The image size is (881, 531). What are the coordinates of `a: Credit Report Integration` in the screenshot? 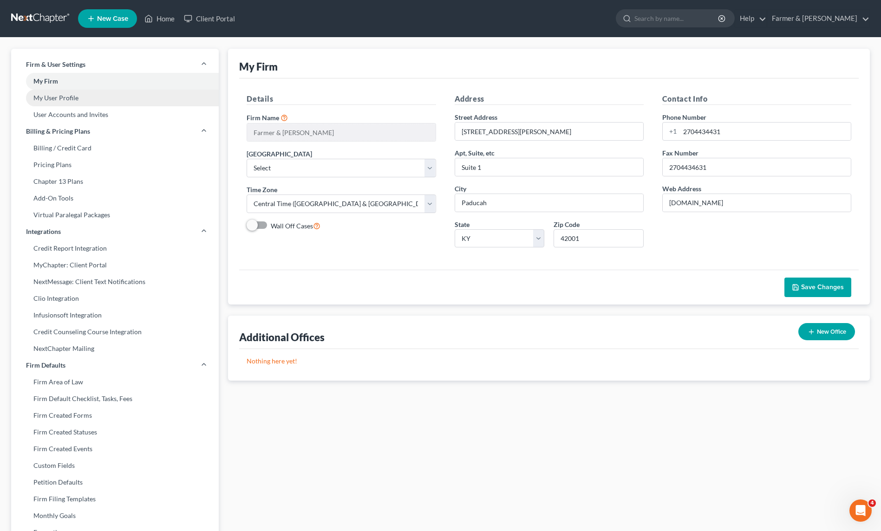 It's located at (115, 249).